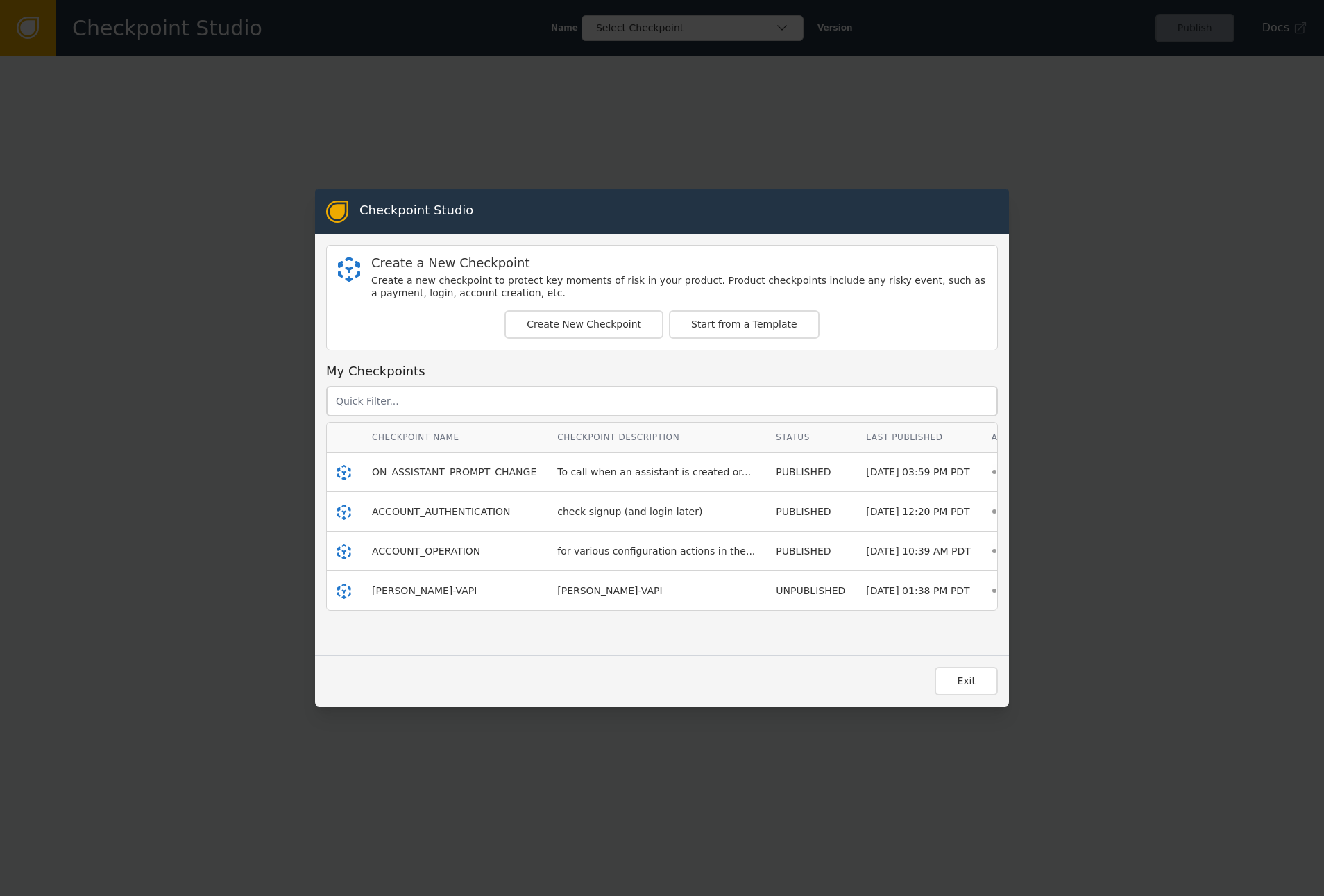 The width and height of the screenshot is (1324, 896). Describe the element at coordinates (653, 472) in the screenshot. I see `div: To call when an assistant is created or...` at that location.